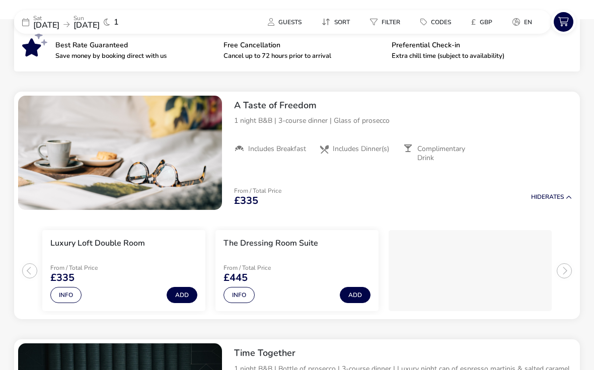 This screenshot has width=594, height=370. Describe the element at coordinates (116, 22) in the screenshot. I see `span: 1` at that location.